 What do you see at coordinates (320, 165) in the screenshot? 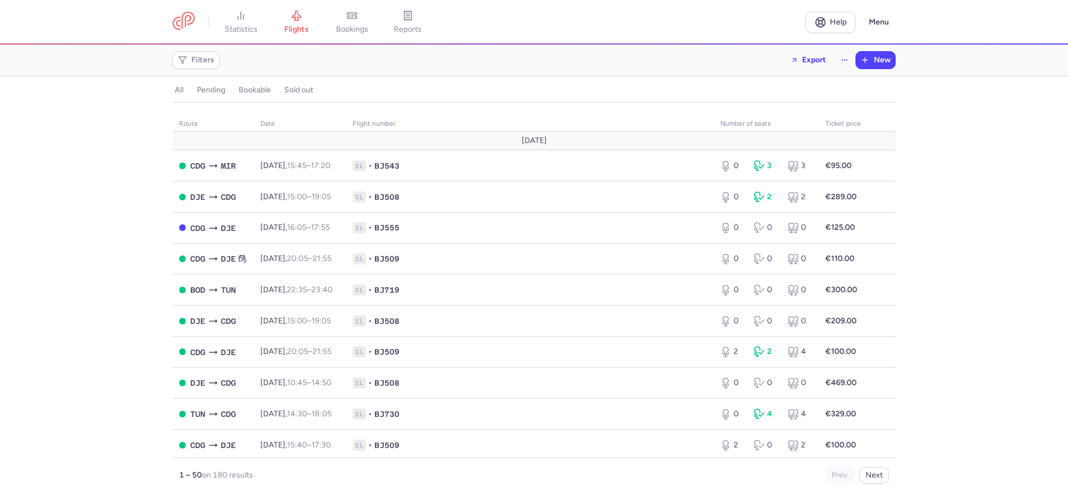
I see `time: 17:20` at bounding box center [320, 165].